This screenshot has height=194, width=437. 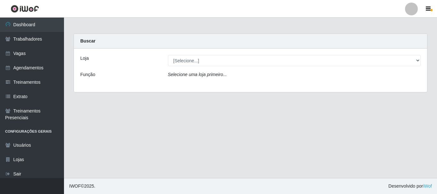 What do you see at coordinates (88, 75) in the screenshot?
I see `label: Função` at bounding box center [88, 75].